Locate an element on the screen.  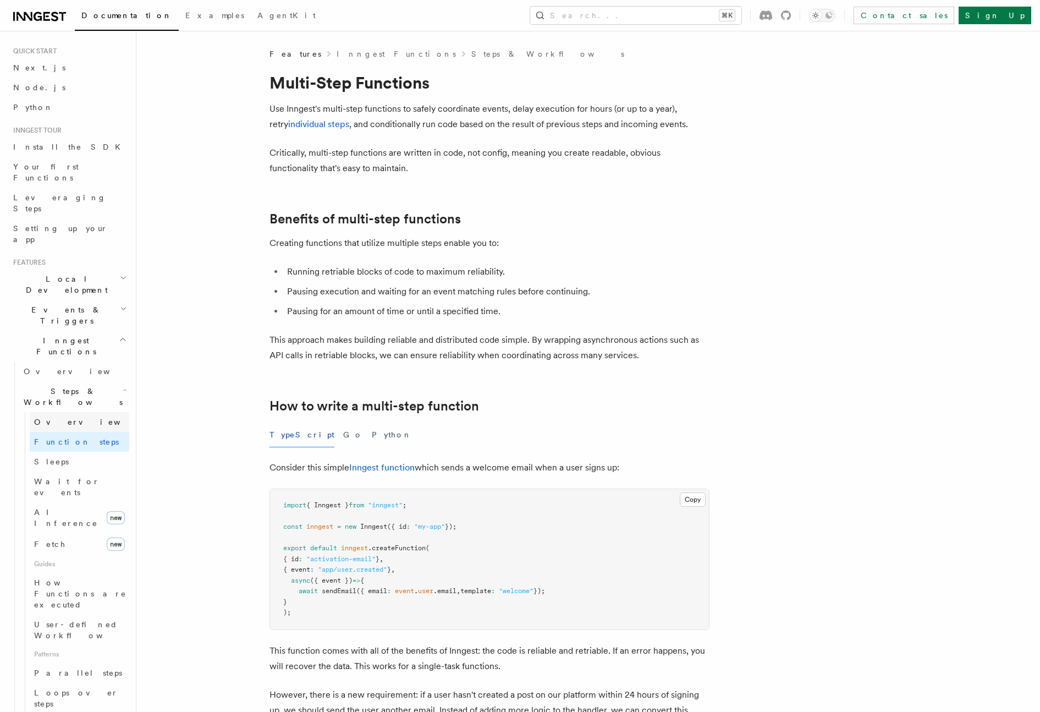
span: Documentation is located at coordinates (127, 15).